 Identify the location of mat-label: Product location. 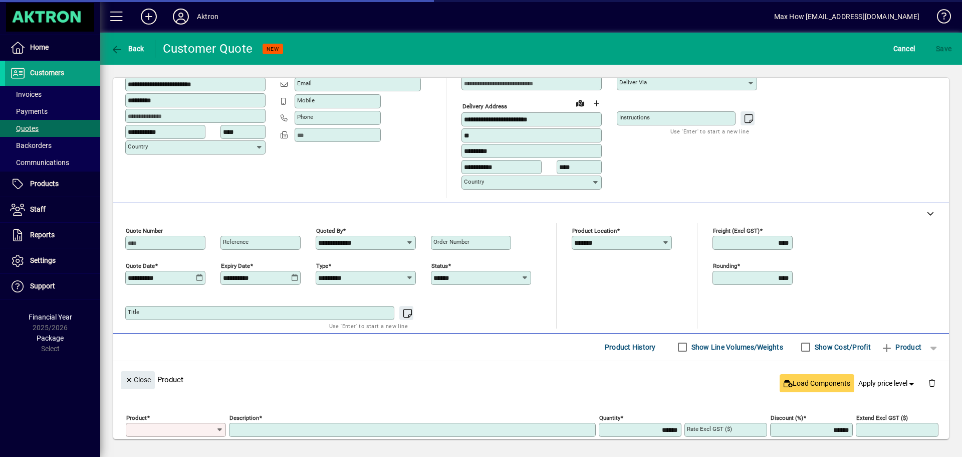
(594, 230).